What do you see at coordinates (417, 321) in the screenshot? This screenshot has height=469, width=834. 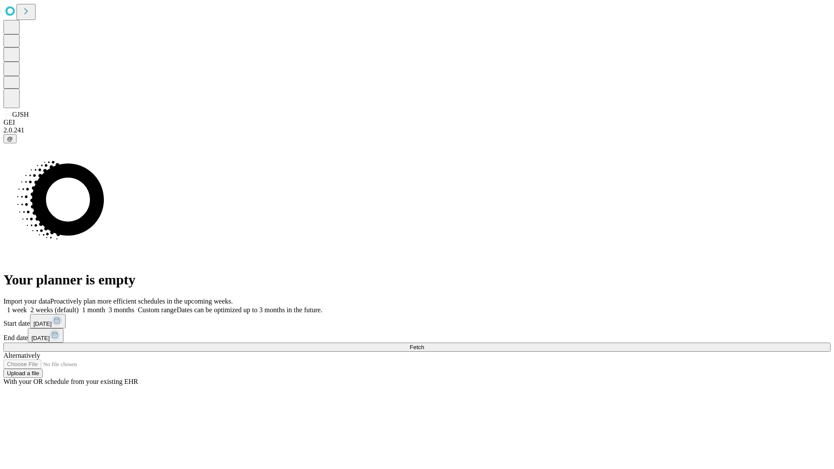 I see `div: Start date` at bounding box center [417, 321].